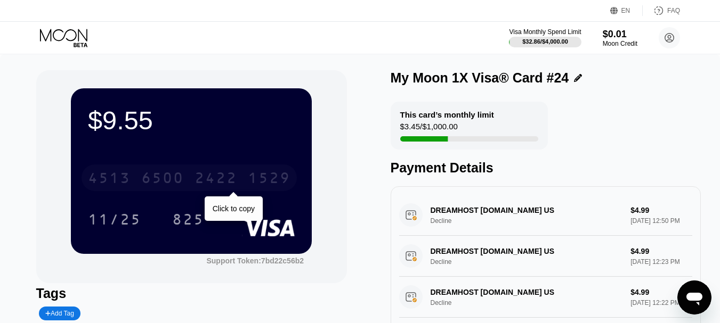 This screenshot has height=323, width=720. What do you see at coordinates (269, 179) in the screenshot?
I see `div: 1529` at bounding box center [269, 179].